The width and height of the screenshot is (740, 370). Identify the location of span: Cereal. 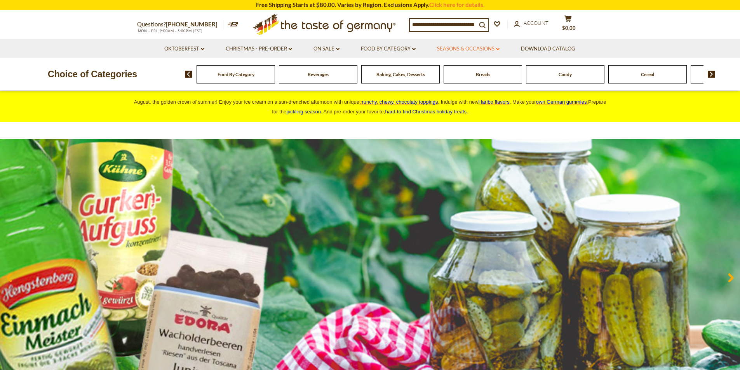
(648, 74).